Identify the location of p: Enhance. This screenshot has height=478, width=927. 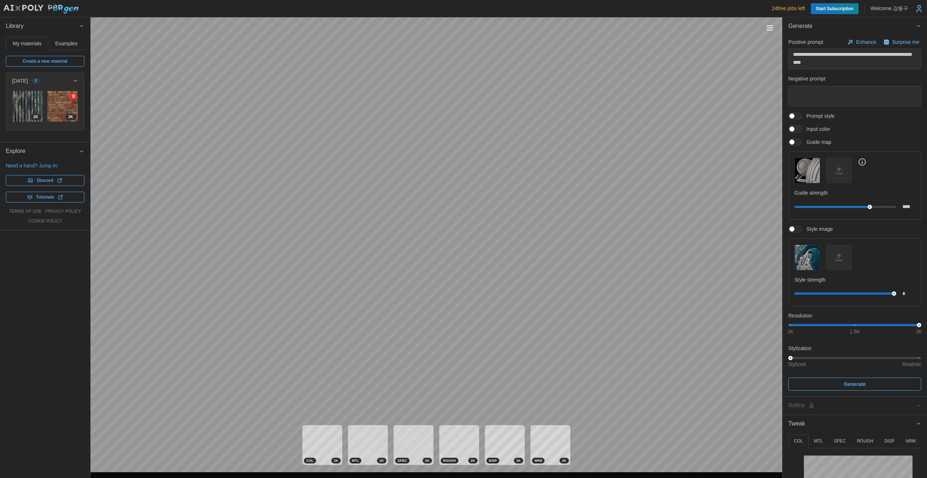
(866, 42).